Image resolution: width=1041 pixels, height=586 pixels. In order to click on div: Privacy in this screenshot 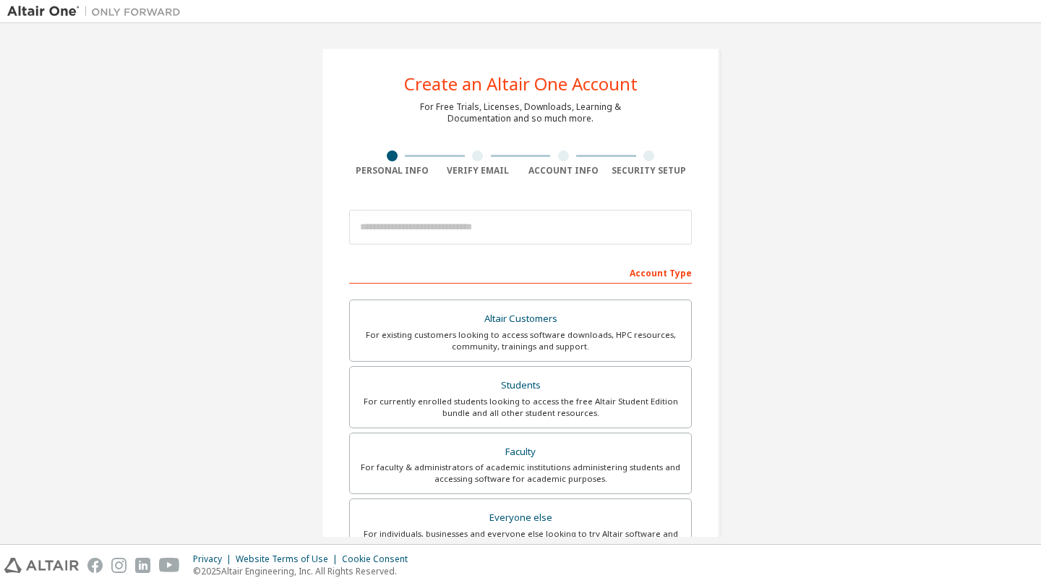, I will do `click(214, 559)`.